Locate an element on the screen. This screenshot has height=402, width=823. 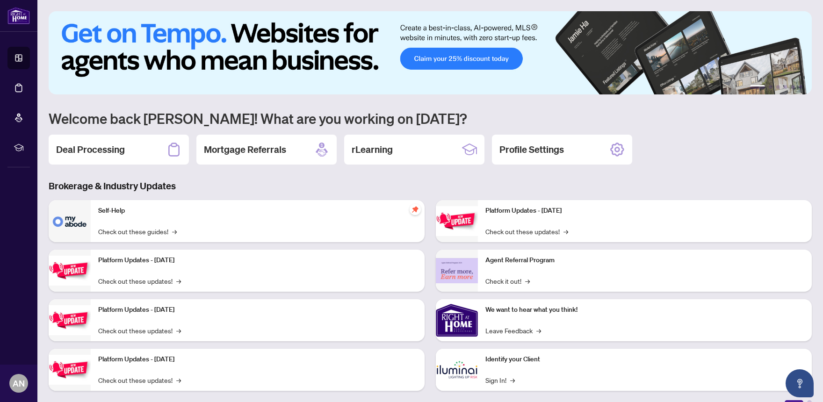
button: 2 is located at coordinates (770, 87).